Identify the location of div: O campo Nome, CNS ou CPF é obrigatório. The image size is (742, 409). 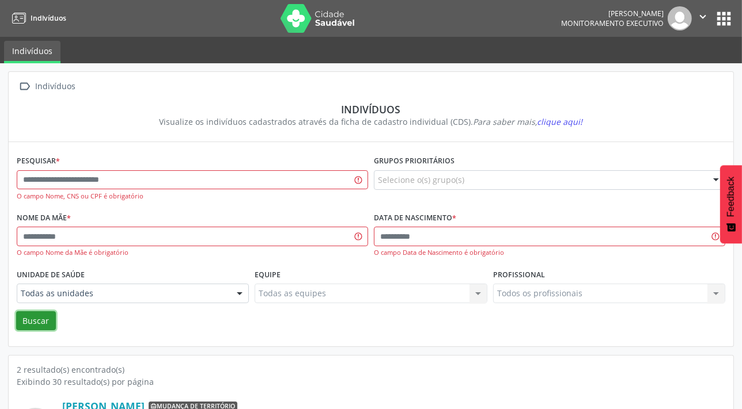
(192, 196).